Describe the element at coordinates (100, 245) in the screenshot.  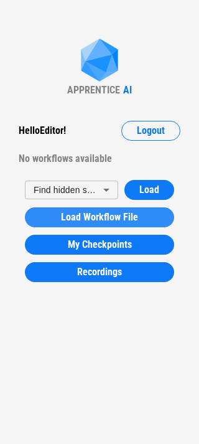
I see `button: My Checkpoints` at that location.